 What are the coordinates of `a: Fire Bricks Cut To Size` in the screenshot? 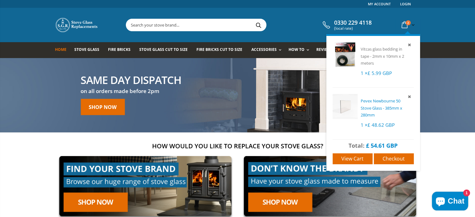 It's located at (222, 50).